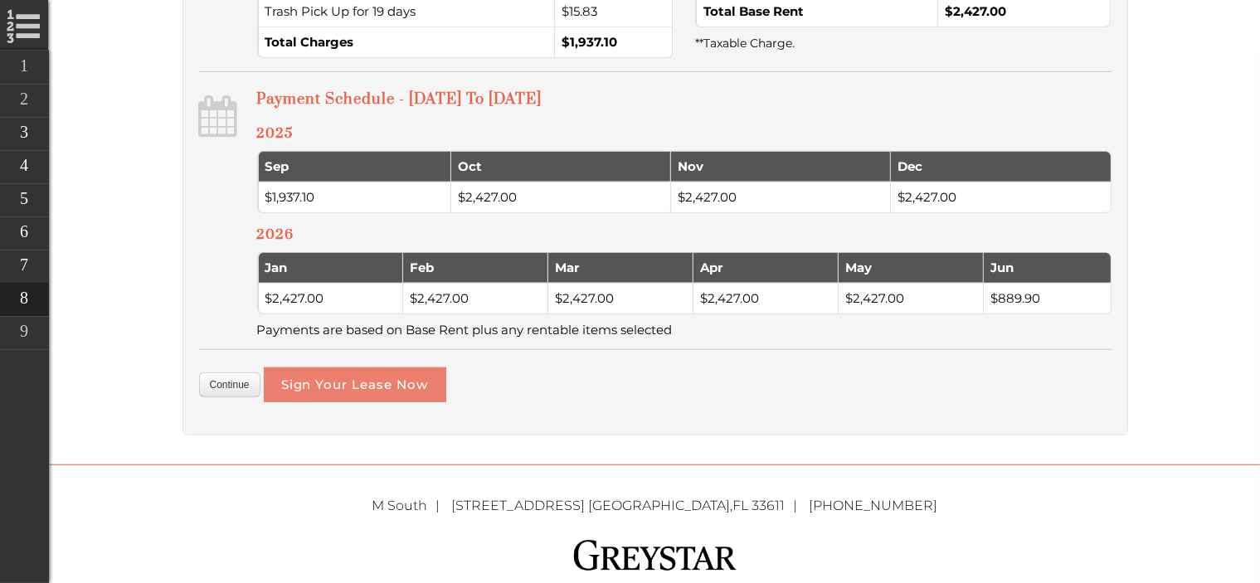 This screenshot has height=583, width=1260. What do you see at coordinates (684, 134) in the screenshot?
I see `h4: 2025` at bounding box center [684, 134].